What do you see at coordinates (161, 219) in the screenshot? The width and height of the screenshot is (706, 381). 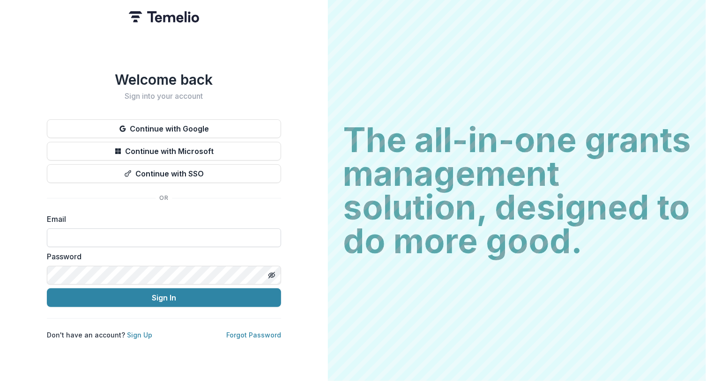 I see `label: Email` at bounding box center [161, 219].